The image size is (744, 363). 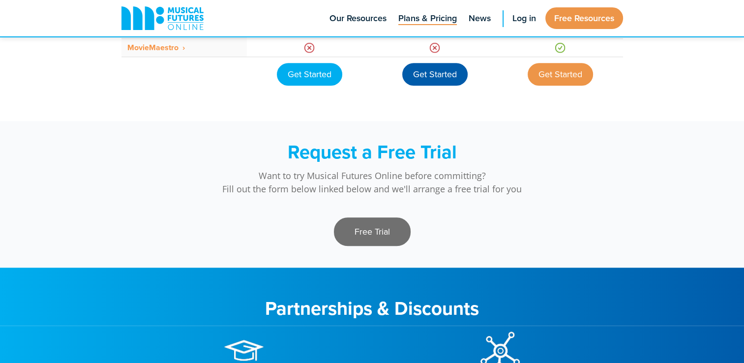 I want to click on span: Our Resources, so click(x=358, y=18).